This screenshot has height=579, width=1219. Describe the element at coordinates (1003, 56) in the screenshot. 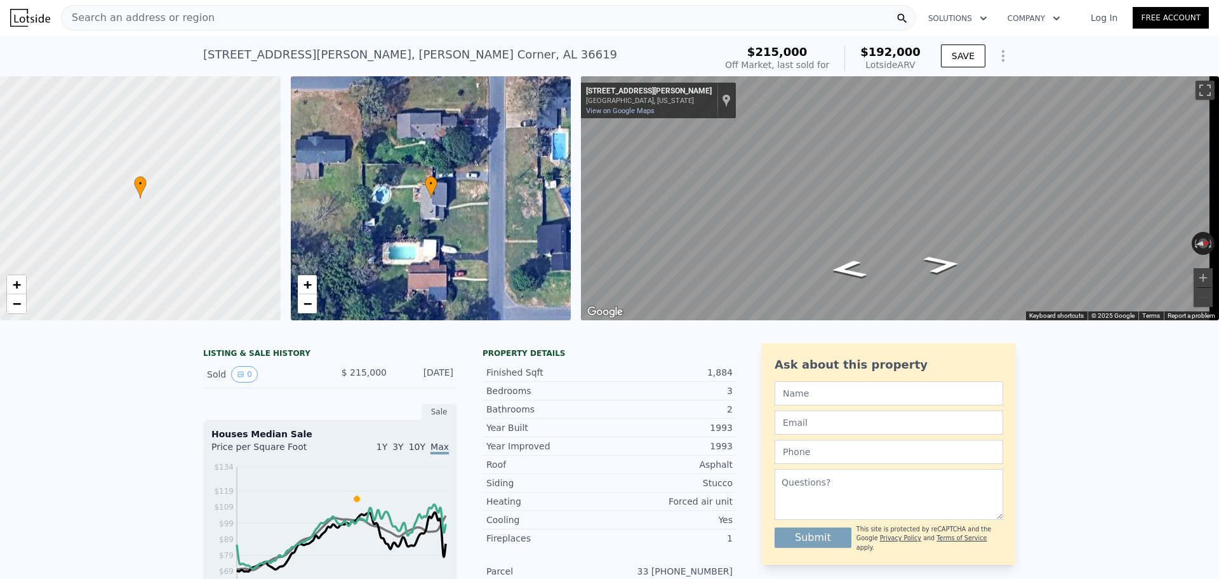

I see `button: Show Options` at that location.